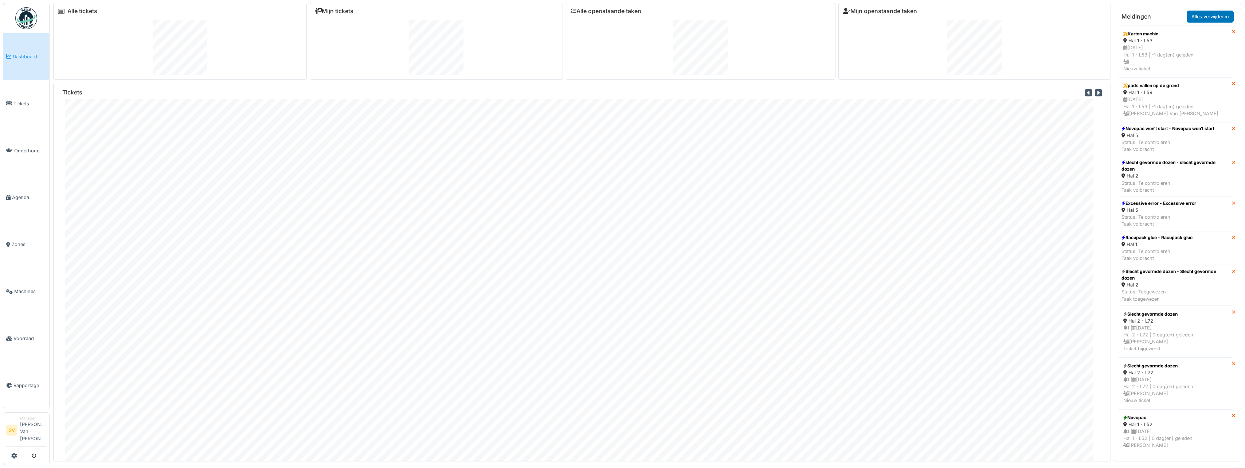 The height and width of the screenshot is (468, 1245). I want to click on a: Excessive error - Excessive error Hal 5 Status: Te controlerenTaak volbracht, so click(1176, 214).